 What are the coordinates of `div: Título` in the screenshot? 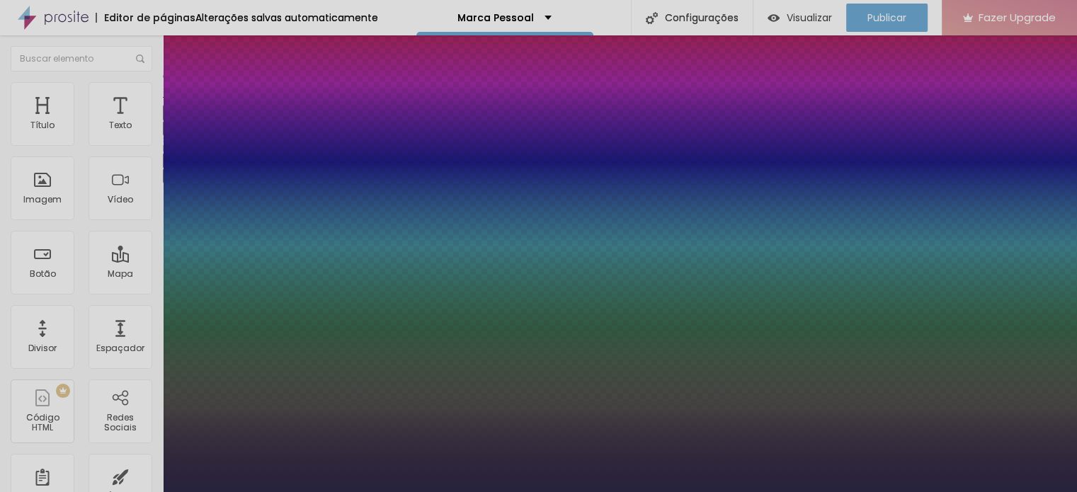 It's located at (42, 125).